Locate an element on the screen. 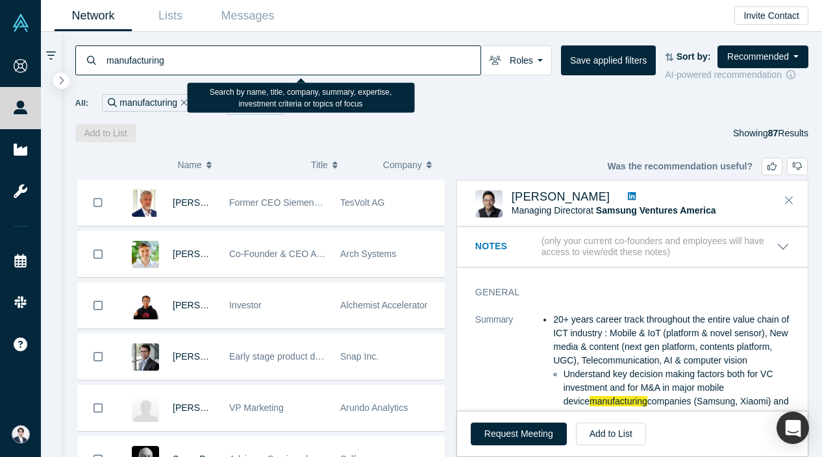 Image resolution: width=822 pixels, height=457 pixels. span: Snap Inc. is located at coordinates (359, 356).